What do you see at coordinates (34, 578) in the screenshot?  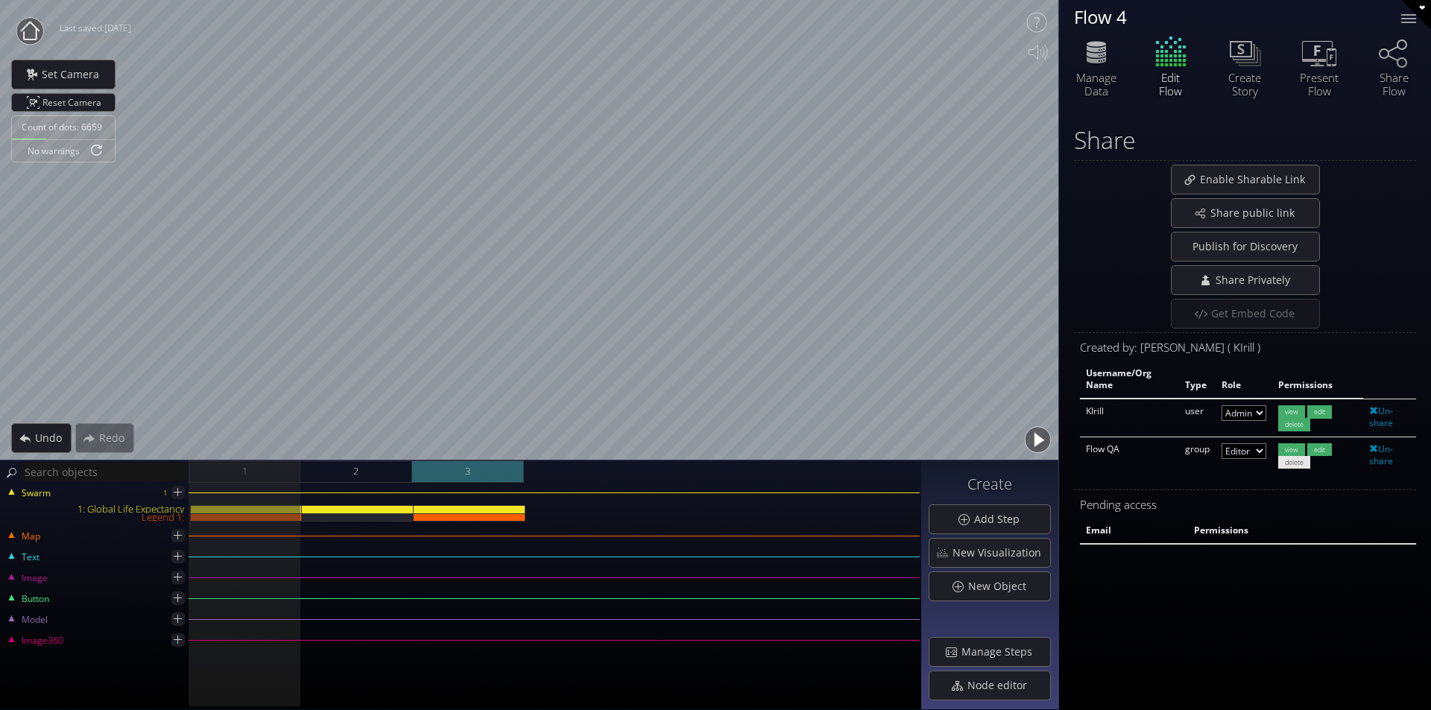 I see `span: Image` at bounding box center [34, 578].